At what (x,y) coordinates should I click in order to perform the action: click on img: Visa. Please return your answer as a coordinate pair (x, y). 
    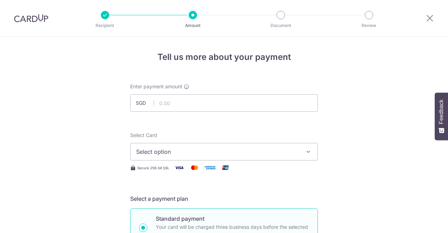
    Looking at the image, I should click on (179, 167).